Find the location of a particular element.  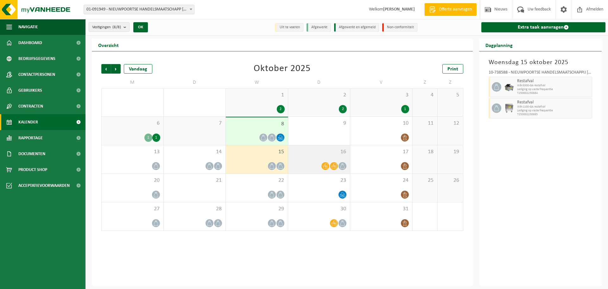

h2: Dagplanning is located at coordinates (499, 45).